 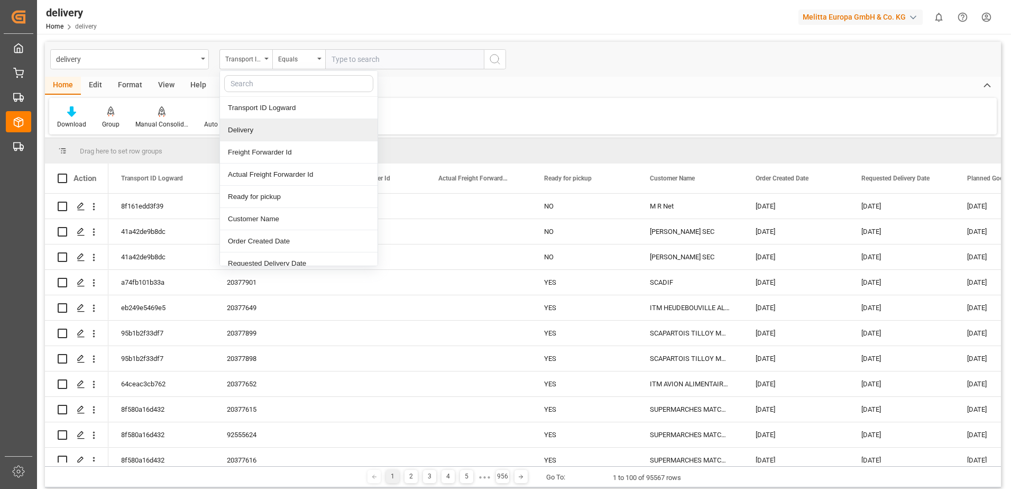 I want to click on div: ITM AVION ALIMENTAIRE INTERNATIONAL, so click(x=690, y=384).